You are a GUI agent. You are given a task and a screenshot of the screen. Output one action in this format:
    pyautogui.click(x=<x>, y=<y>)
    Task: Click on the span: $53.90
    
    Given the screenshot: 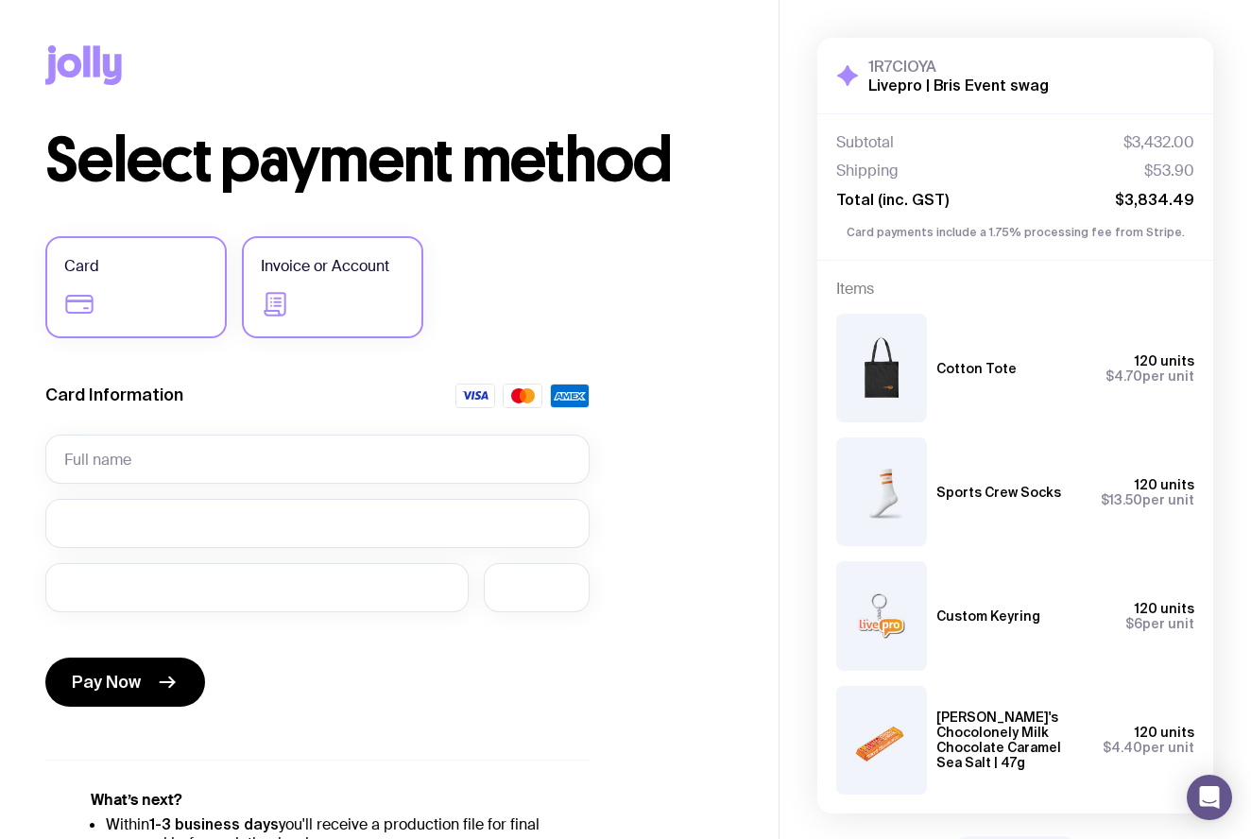 What is the action you would take?
    pyautogui.click(x=1169, y=171)
    